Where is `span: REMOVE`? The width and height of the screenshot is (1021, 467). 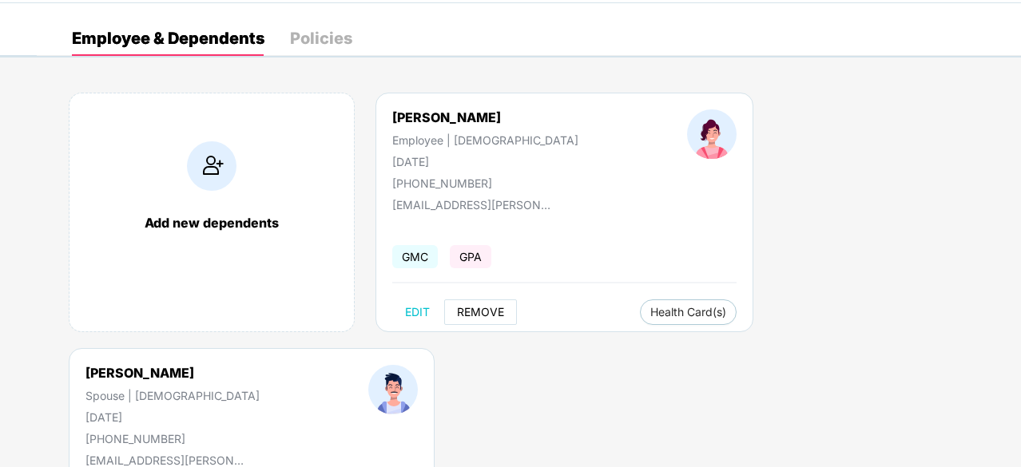
span: REMOVE is located at coordinates (480, 312).